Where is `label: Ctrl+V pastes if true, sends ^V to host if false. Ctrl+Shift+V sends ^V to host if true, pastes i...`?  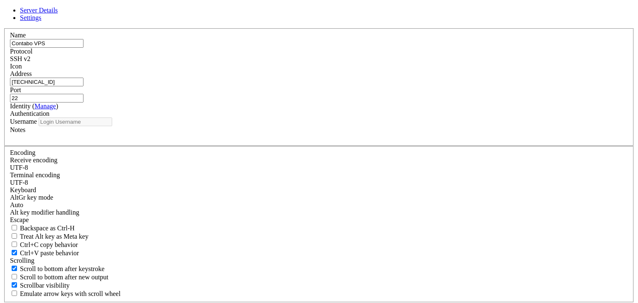
label: Ctrl+V pastes if true, sends ^V to host if false. Ctrl+Shift+V sends ^V to host if true, pastes i... is located at coordinates (44, 253).